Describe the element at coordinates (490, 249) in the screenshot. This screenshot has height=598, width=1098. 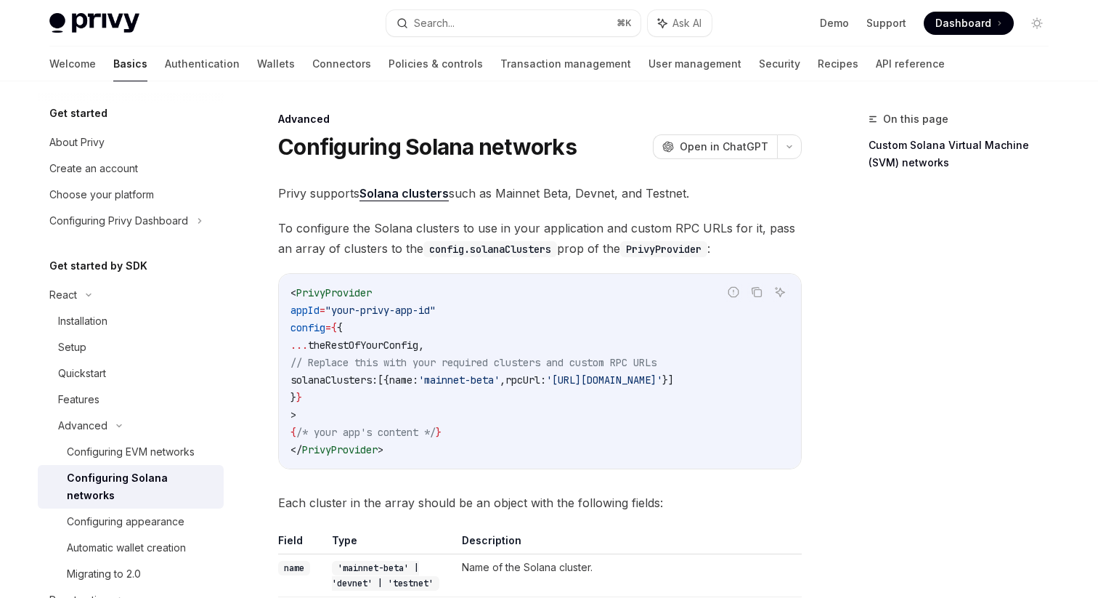
I see `code: config.solanaClusters` at that location.